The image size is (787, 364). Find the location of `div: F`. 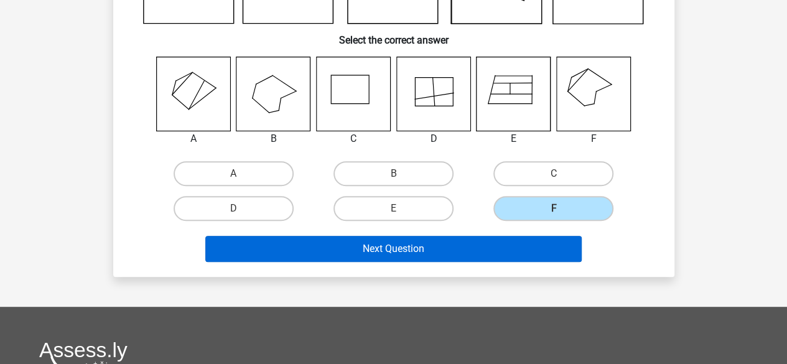

div: F is located at coordinates (593, 139).